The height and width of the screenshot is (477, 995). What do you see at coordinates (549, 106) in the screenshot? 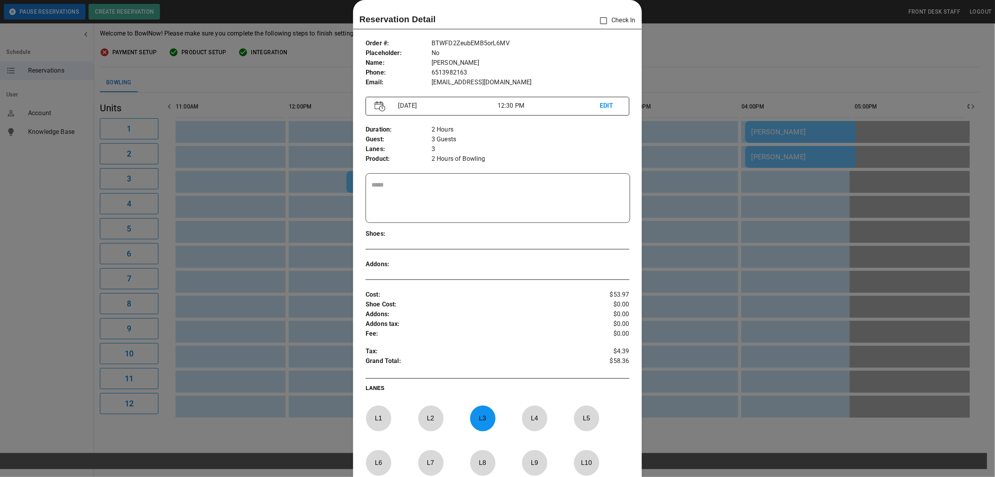
I see `p: 12:30 PM` at bounding box center [549, 106].